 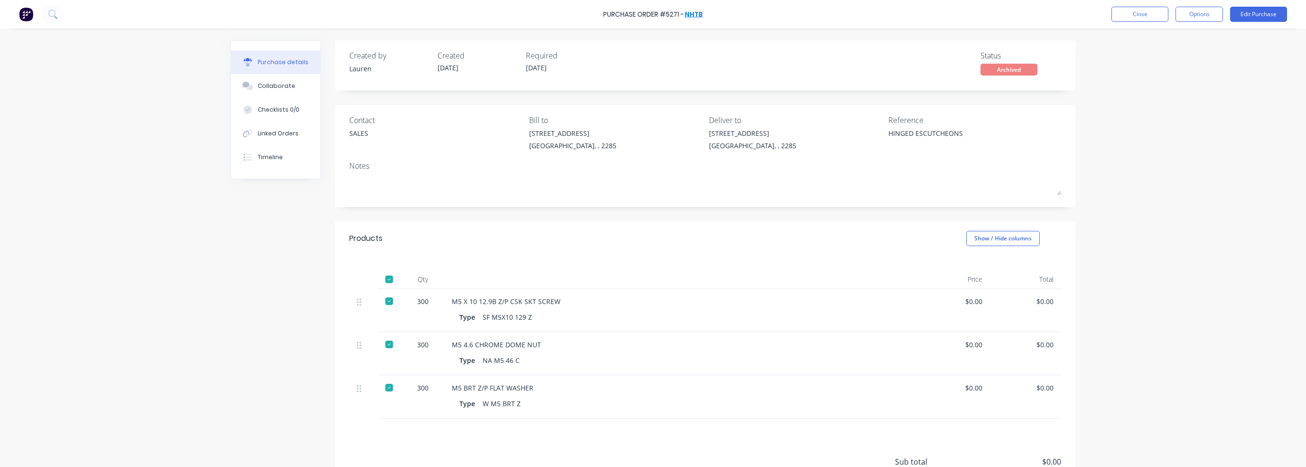 I want to click on div: Purchase details, so click(x=283, y=62).